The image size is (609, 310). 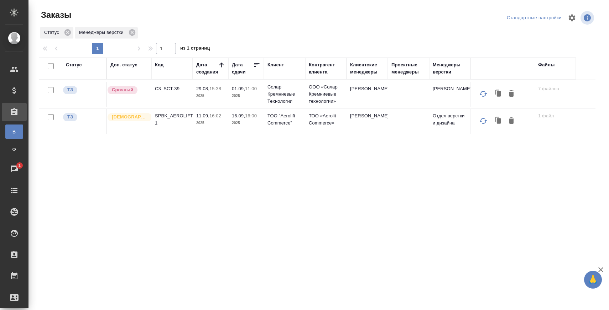 I want to click on span: Настроить таблицу, so click(x=572, y=18).